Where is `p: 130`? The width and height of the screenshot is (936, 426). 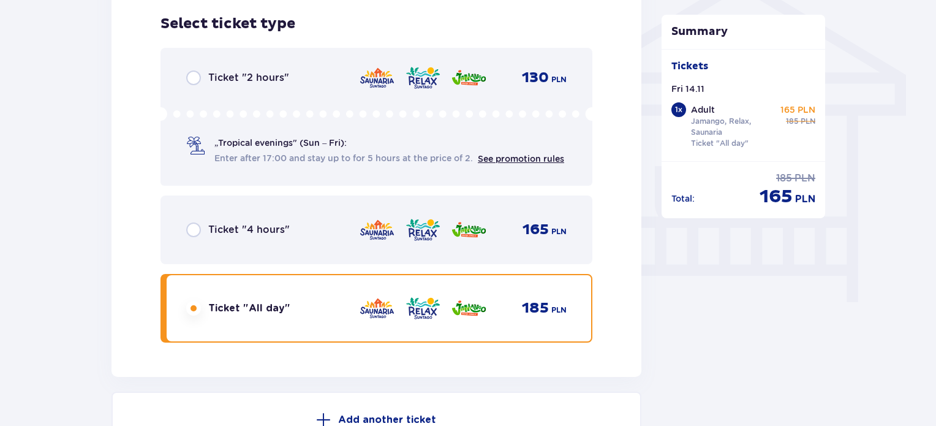
p: 130 is located at coordinates (535, 78).